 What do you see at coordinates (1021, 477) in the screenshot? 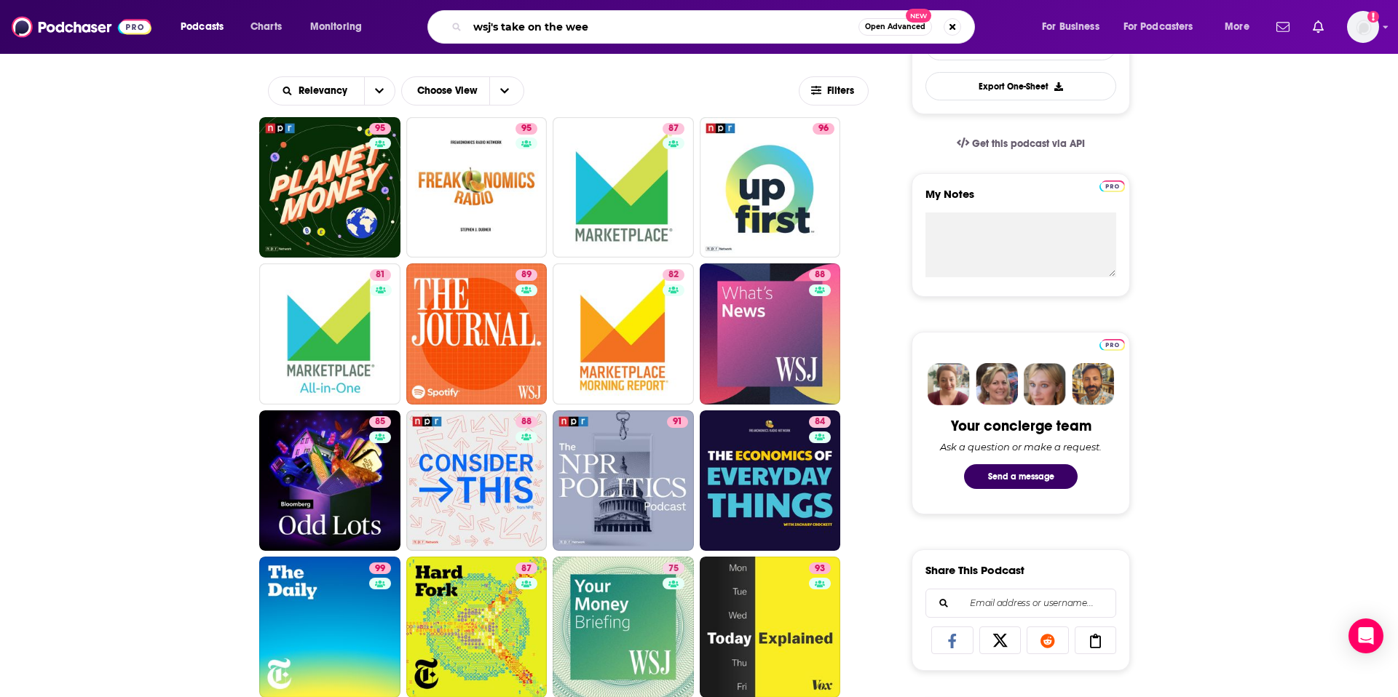
I see `button: Send a message` at bounding box center [1021, 477].